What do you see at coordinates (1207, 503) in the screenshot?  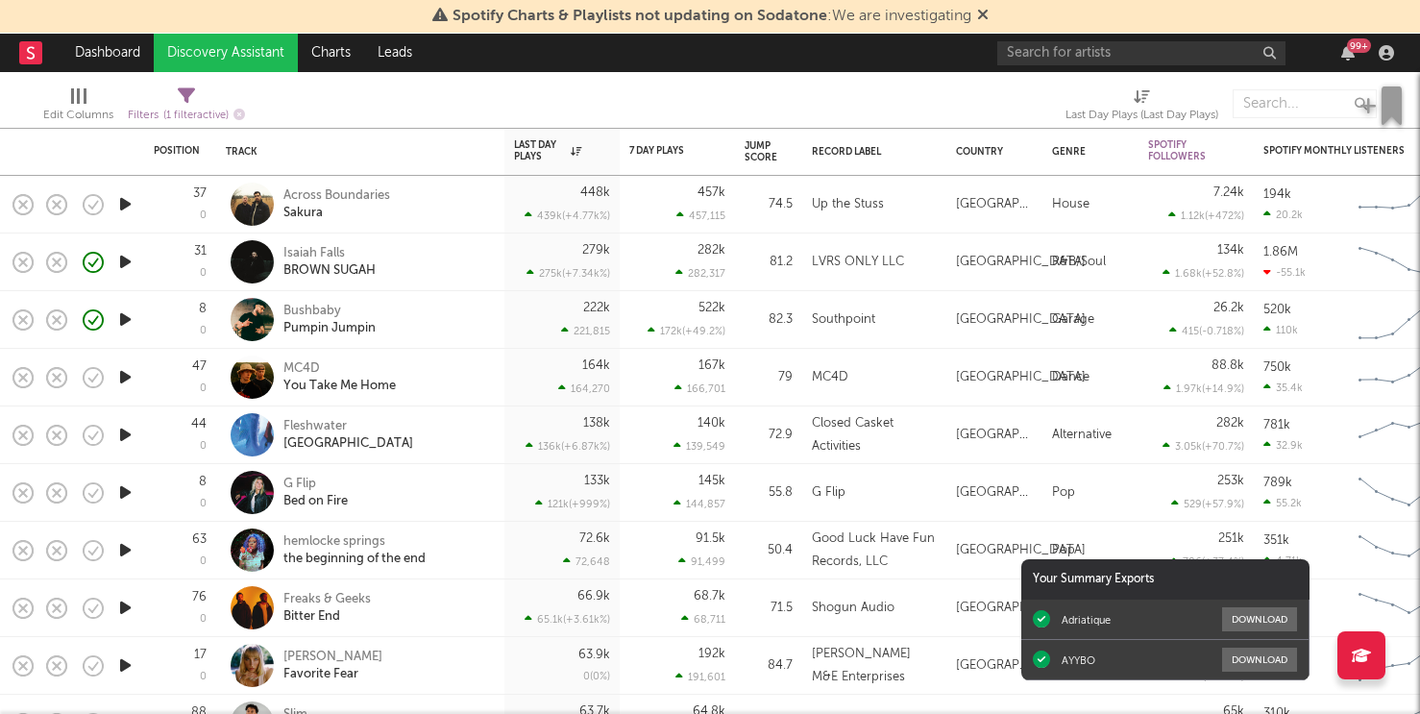 I see `div: 529 ( +57.9 % )` at bounding box center [1207, 503].